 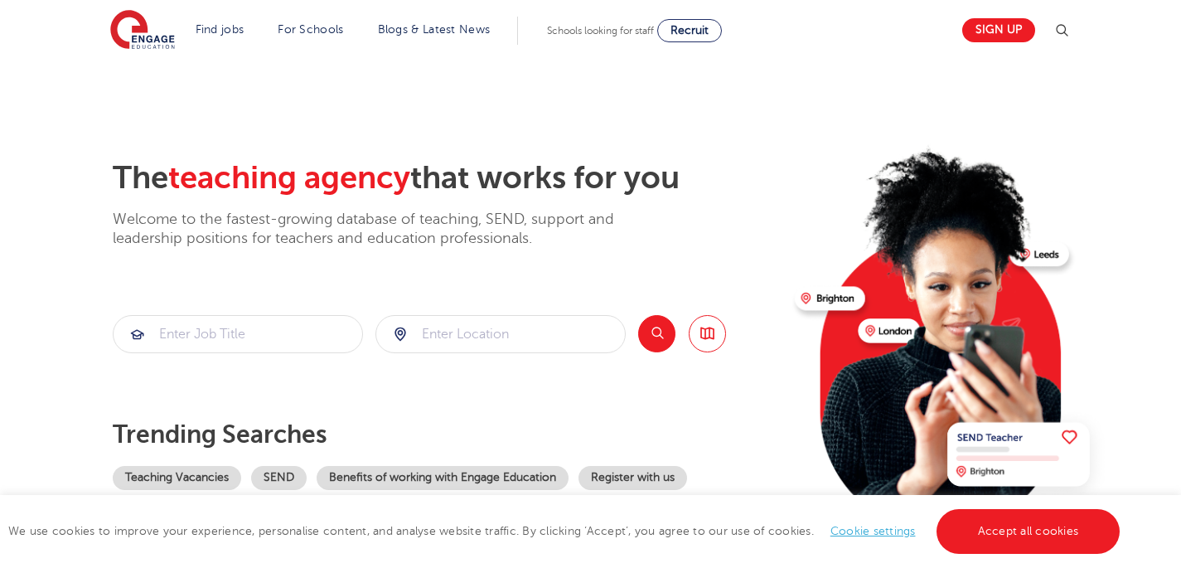 I want to click on a: Benefits of working with Engage Education, so click(x=442, y=477).